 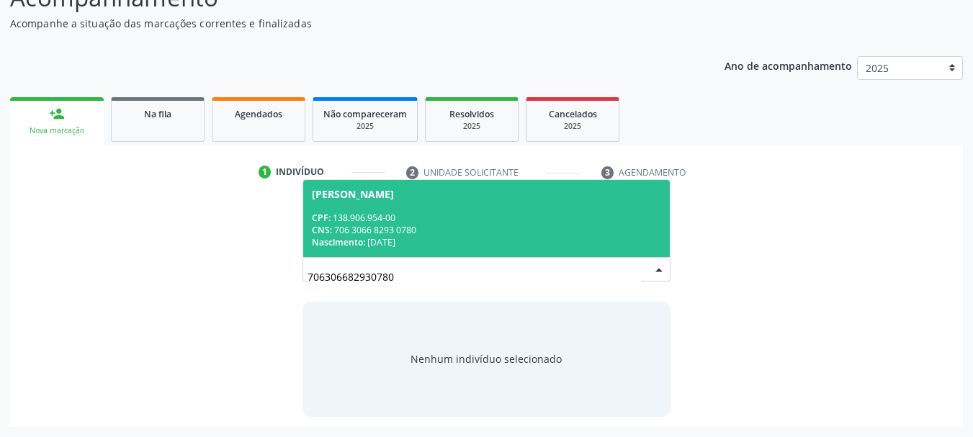 What do you see at coordinates (259, 114) in the screenshot?
I see `span: Agendados` at bounding box center [259, 114].